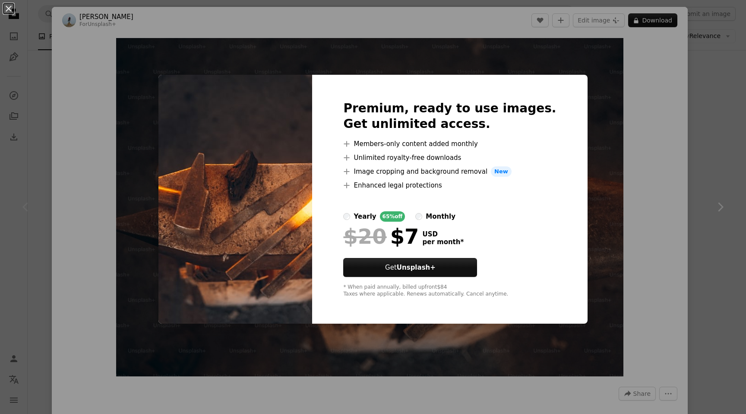 This screenshot has width=746, height=414. What do you see at coordinates (443, 234) in the screenshot?
I see `span: USD` at bounding box center [443, 234].